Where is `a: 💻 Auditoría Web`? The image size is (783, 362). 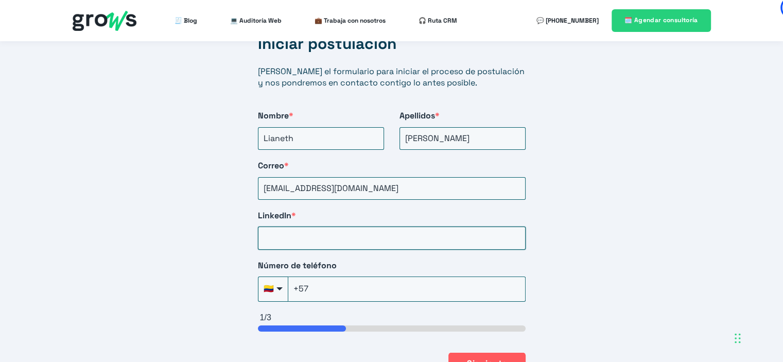
a: 💻 Auditoría Web is located at coordinates (256, 21).